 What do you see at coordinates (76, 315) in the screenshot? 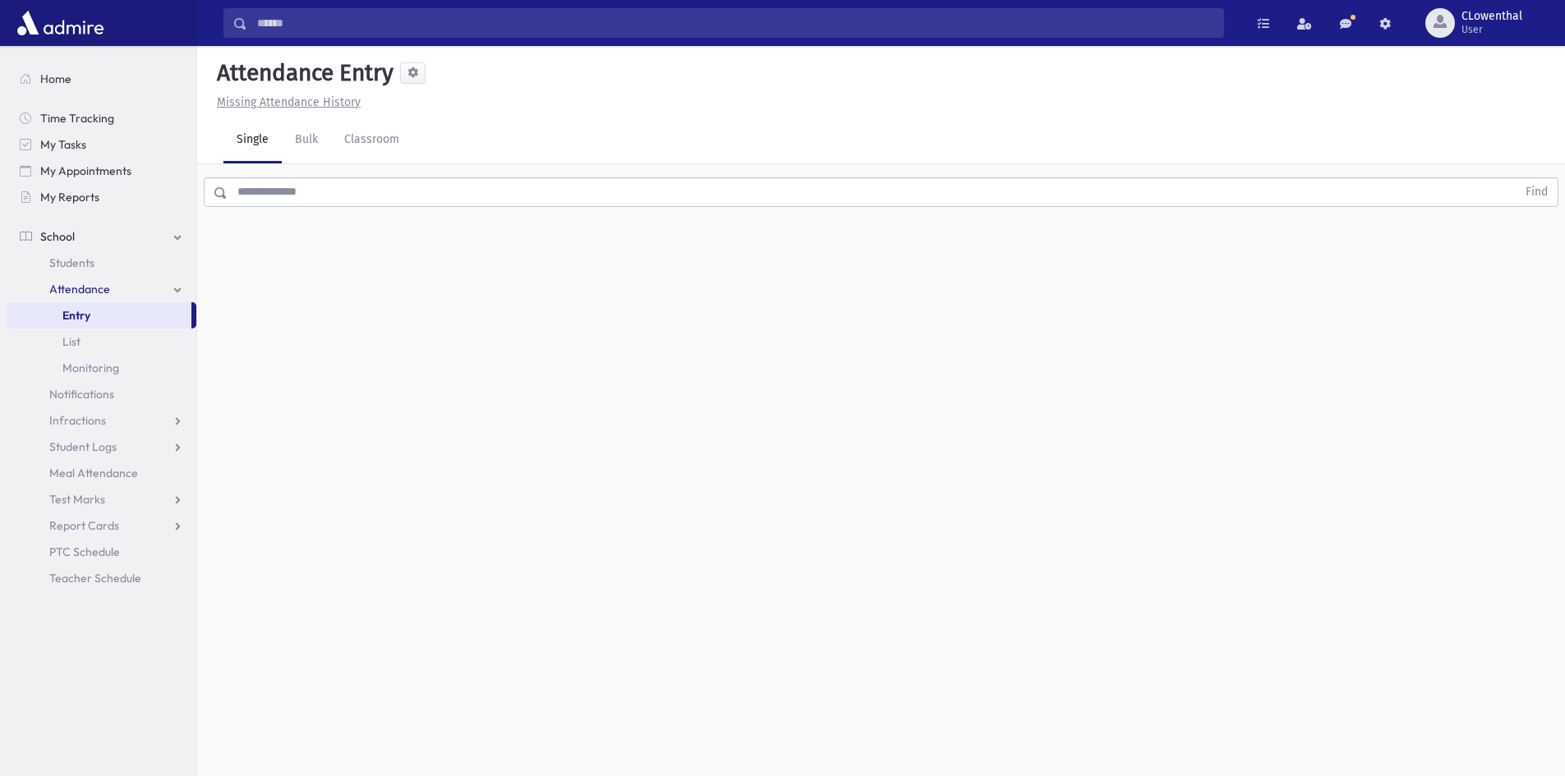
I see `span: Entry` at bounding box center [76, 315].